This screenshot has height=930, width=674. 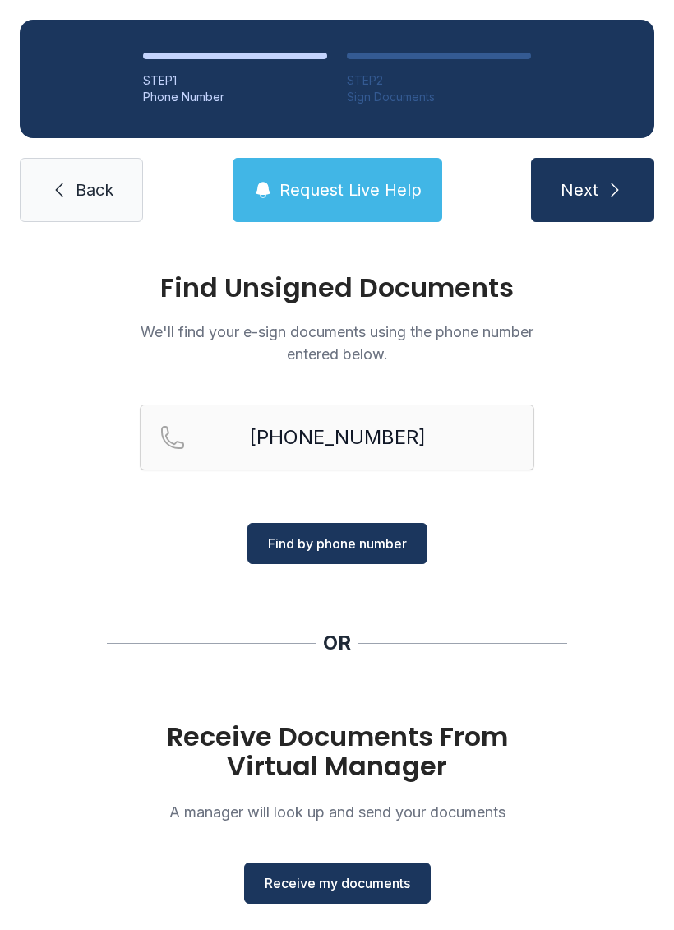 What do you see at coordinates (337, 812) in the screenshot?
I see `p: A manager will look up and send your documents` at bounding box center [337, 812].